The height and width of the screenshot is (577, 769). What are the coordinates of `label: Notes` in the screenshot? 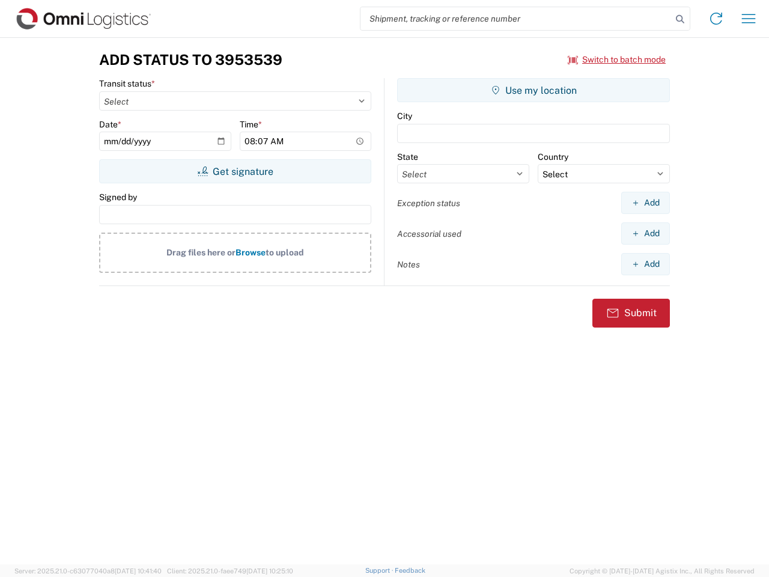 It's located at (408, 264).